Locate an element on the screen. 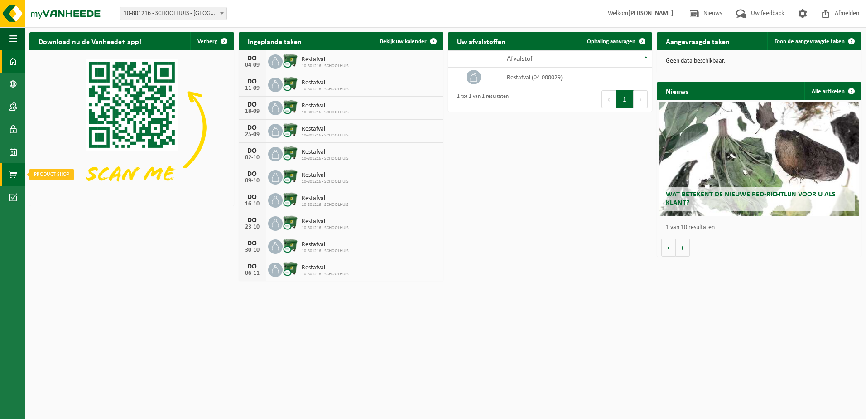 This screenshot has width=866, height=419. span: Bekijk uw kalender is located at coordinates (403, 41).